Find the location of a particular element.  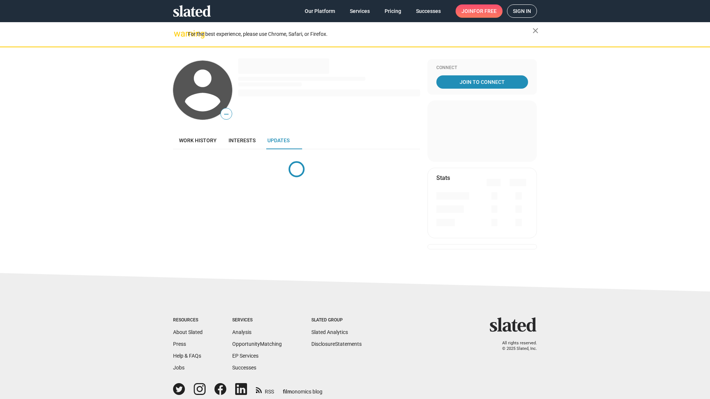

a: Updates is located at coordinates (278, 140).